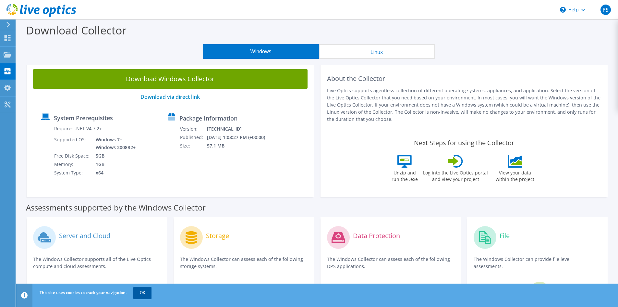  Describe the element at coordinates (193, 129) in the screenshot. I see `td: Version:` at that location.